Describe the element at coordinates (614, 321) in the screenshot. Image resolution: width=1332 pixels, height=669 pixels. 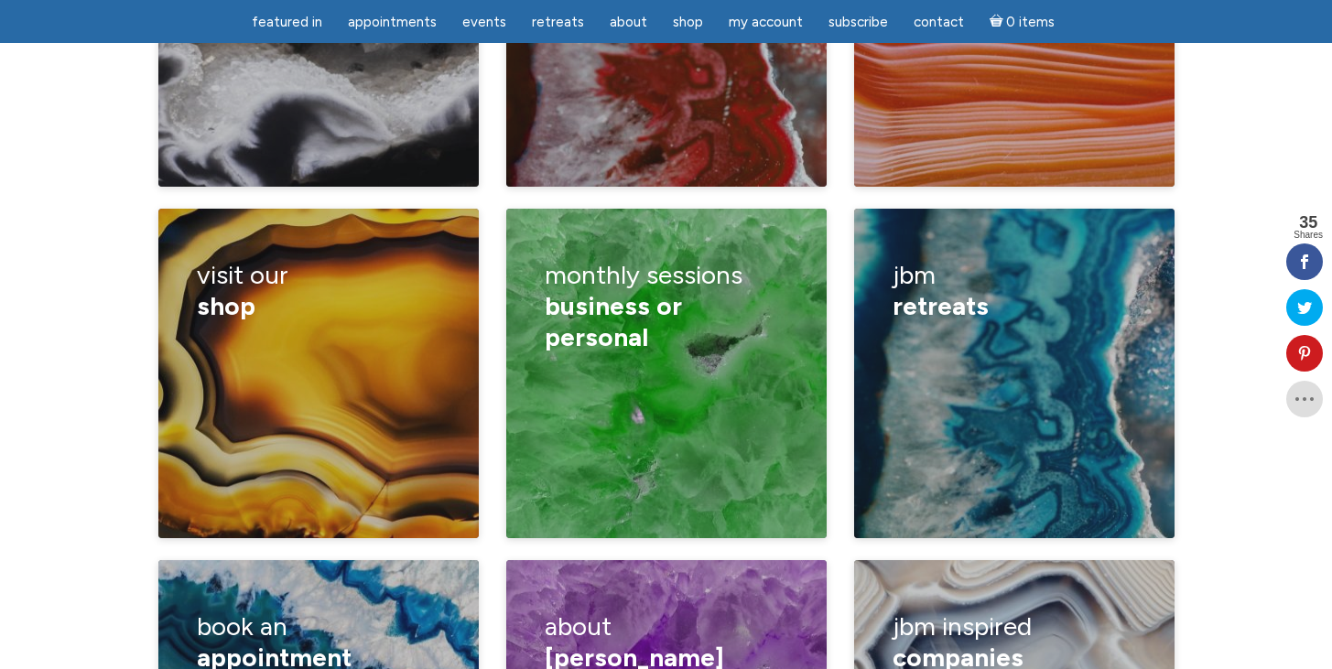
I see `span: business or personal` at that location.